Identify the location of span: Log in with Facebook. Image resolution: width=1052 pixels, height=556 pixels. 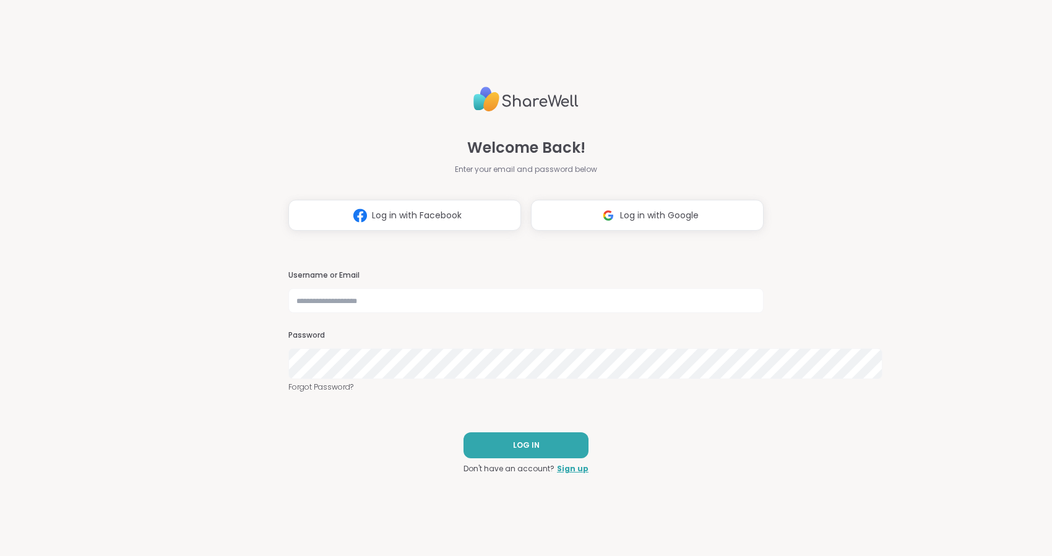
(417, 215).